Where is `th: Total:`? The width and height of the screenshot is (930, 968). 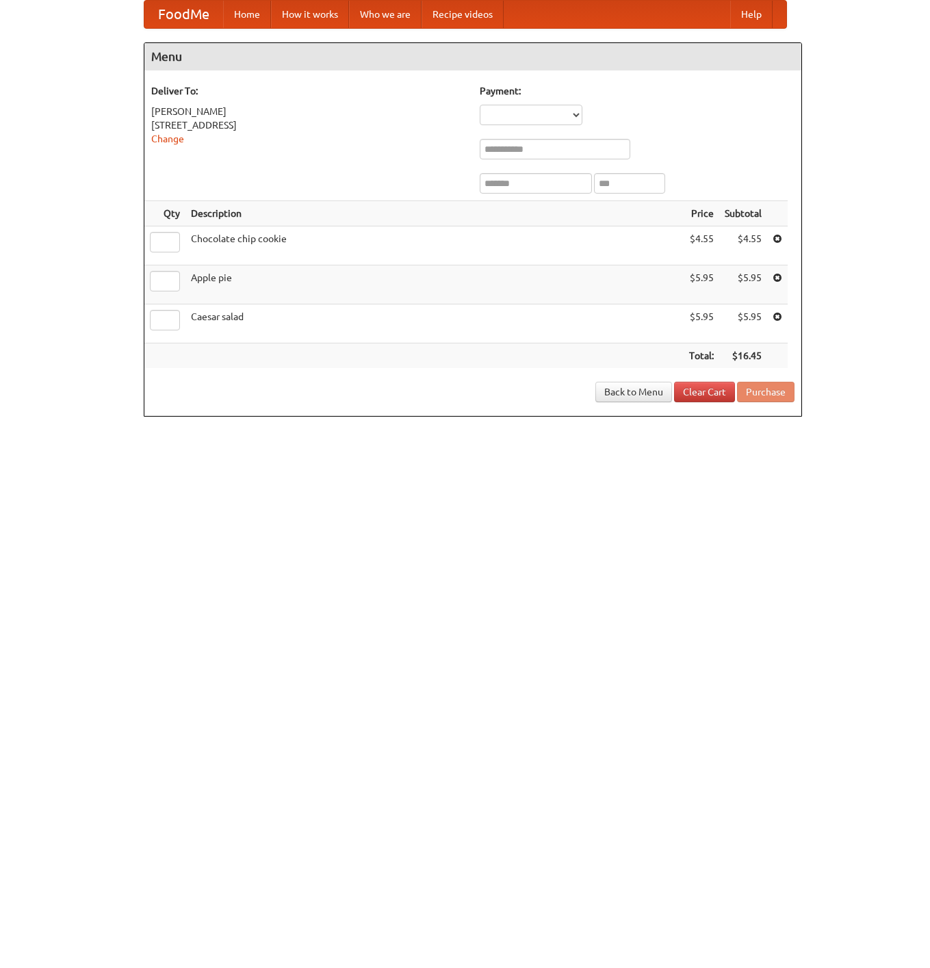 th: Total: is located at coordinates (701, 356).